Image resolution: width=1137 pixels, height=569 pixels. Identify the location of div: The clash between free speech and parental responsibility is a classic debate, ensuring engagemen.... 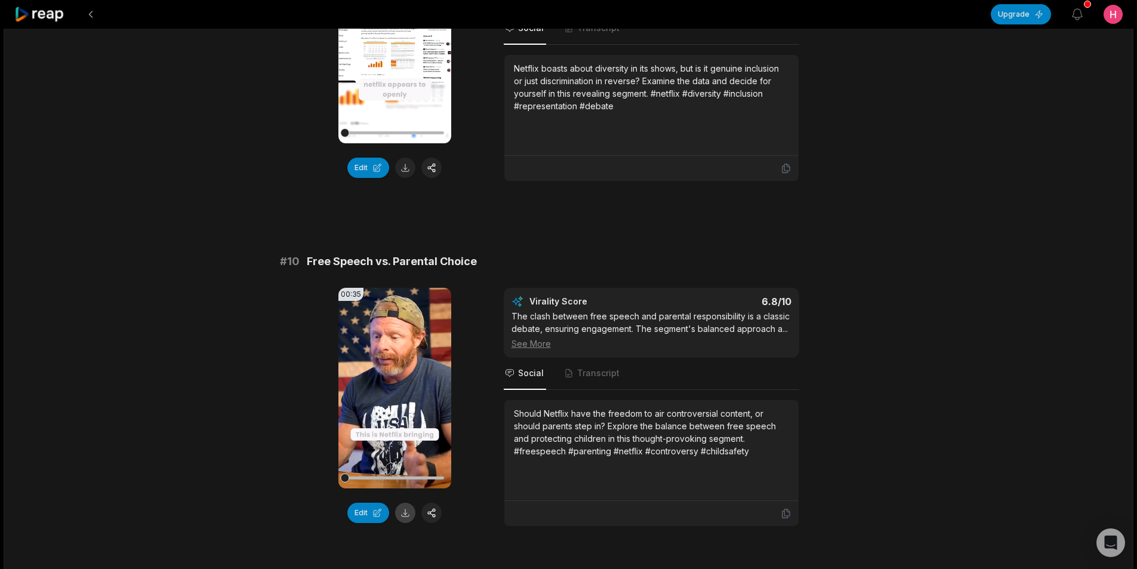
(651, 329).